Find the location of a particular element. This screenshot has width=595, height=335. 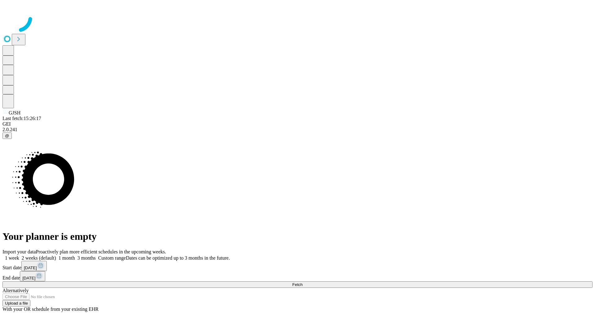

span: 1 week is located at coordinates (12, 258).